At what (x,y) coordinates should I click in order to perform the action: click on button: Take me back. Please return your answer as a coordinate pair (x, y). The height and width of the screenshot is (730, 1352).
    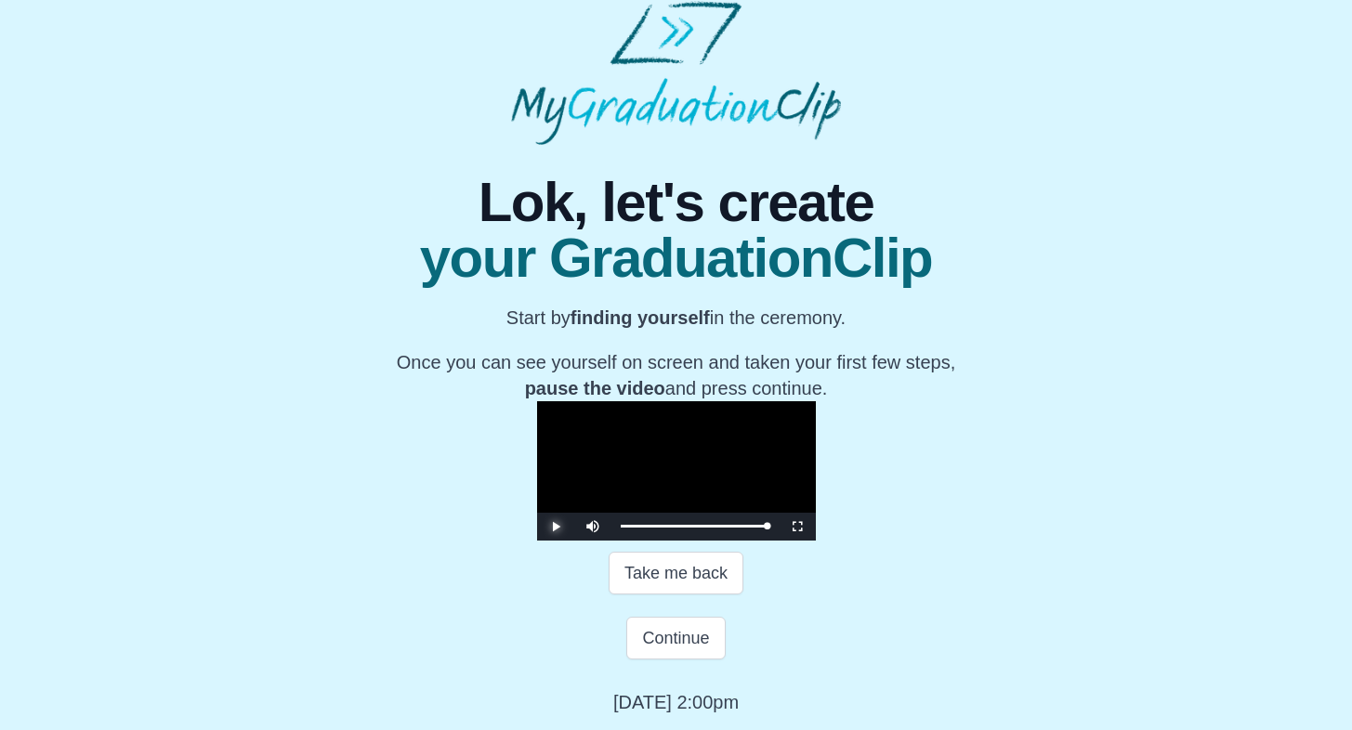
    Looking at the image, I should click on (676, 573).